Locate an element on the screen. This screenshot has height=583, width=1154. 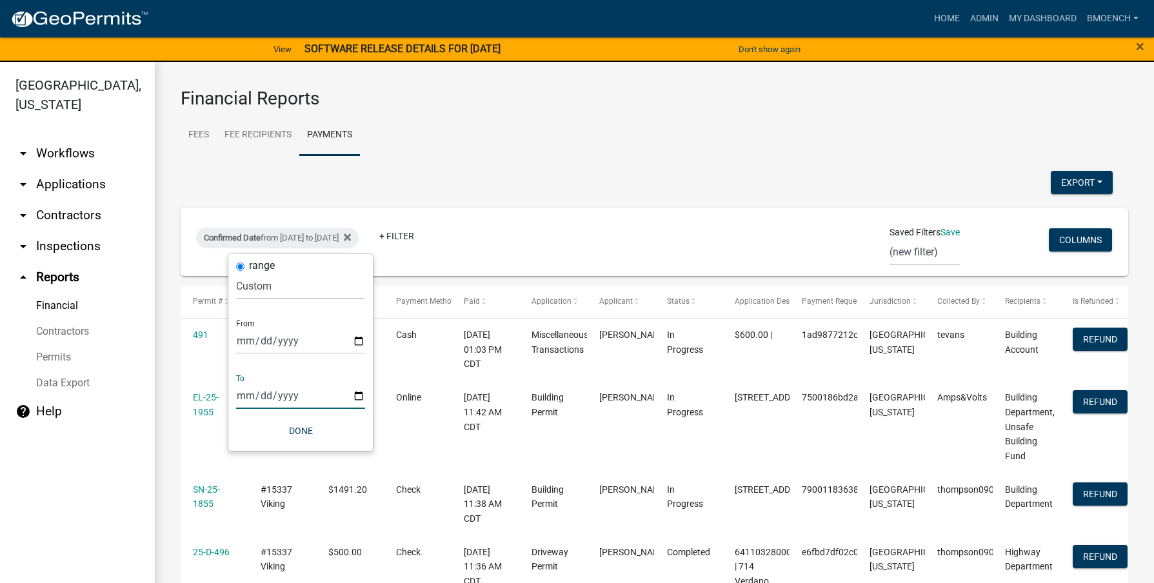
span: Status is located at coordinates (678, 301).